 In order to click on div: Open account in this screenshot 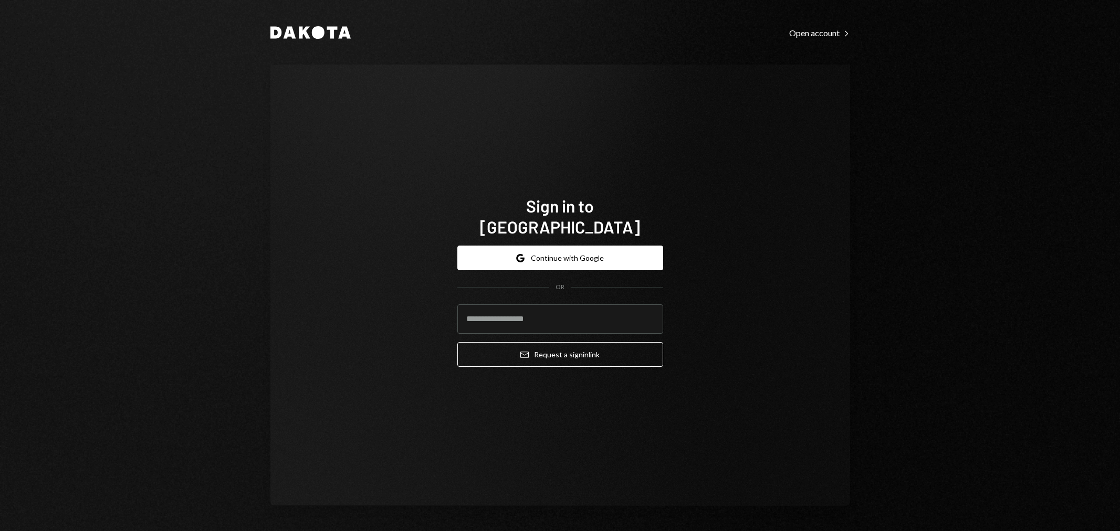, I will do `click(819, 33)`.